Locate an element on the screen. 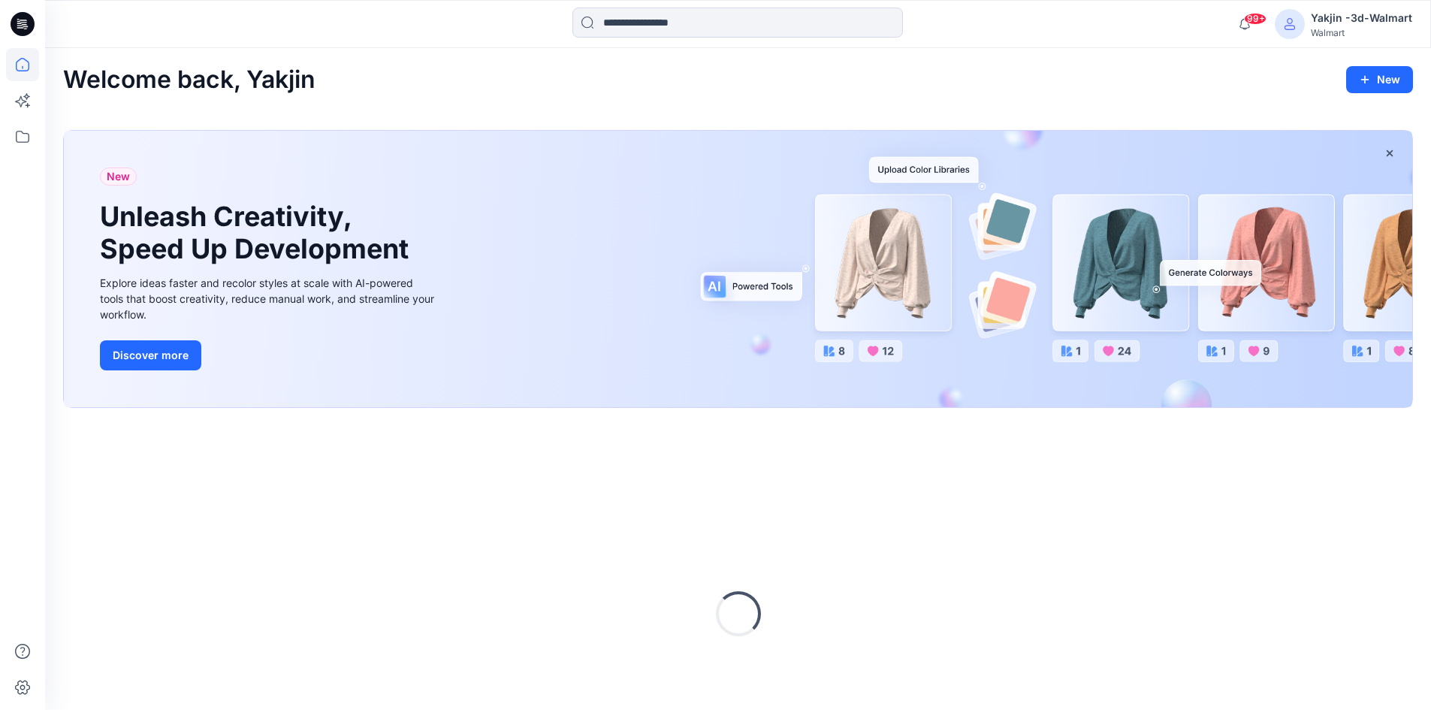  h1: Unleash Creativity, Speed Up Development is located at coordinates (258, 233).